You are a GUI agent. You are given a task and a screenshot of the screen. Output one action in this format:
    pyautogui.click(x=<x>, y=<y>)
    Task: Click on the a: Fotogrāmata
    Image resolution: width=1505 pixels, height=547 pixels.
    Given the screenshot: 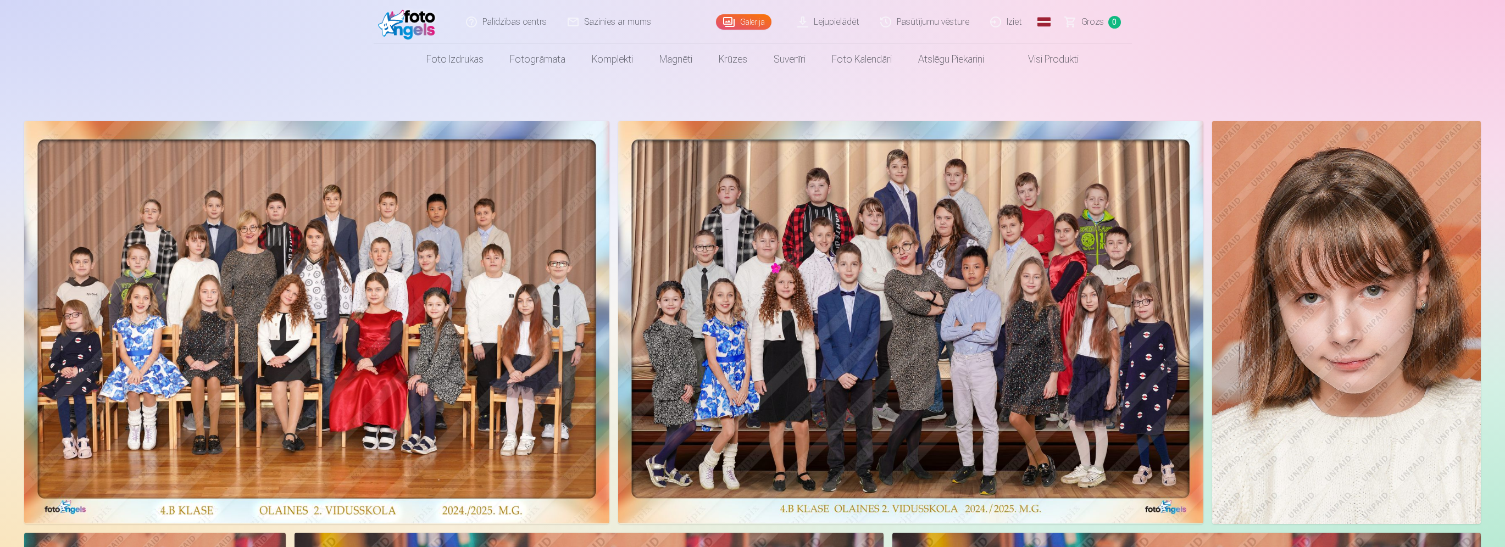 What is the action you would take?
    pyautogui.click(x=537, y=59)
    